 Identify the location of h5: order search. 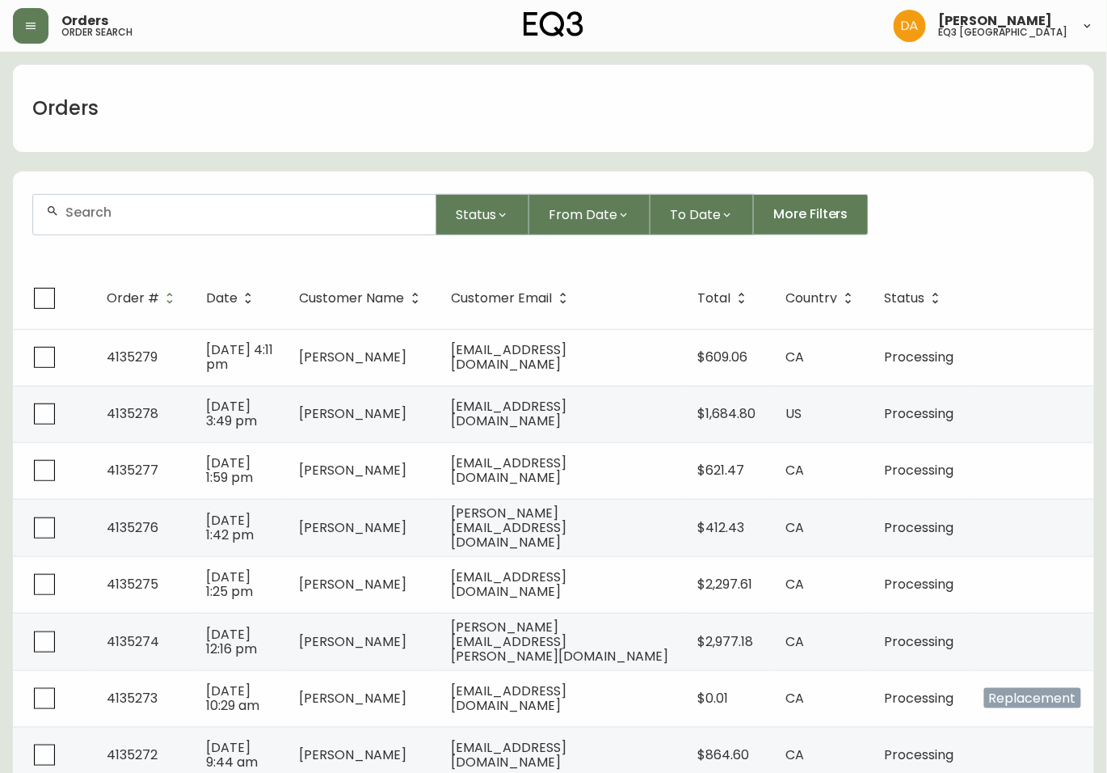
(97, 32).